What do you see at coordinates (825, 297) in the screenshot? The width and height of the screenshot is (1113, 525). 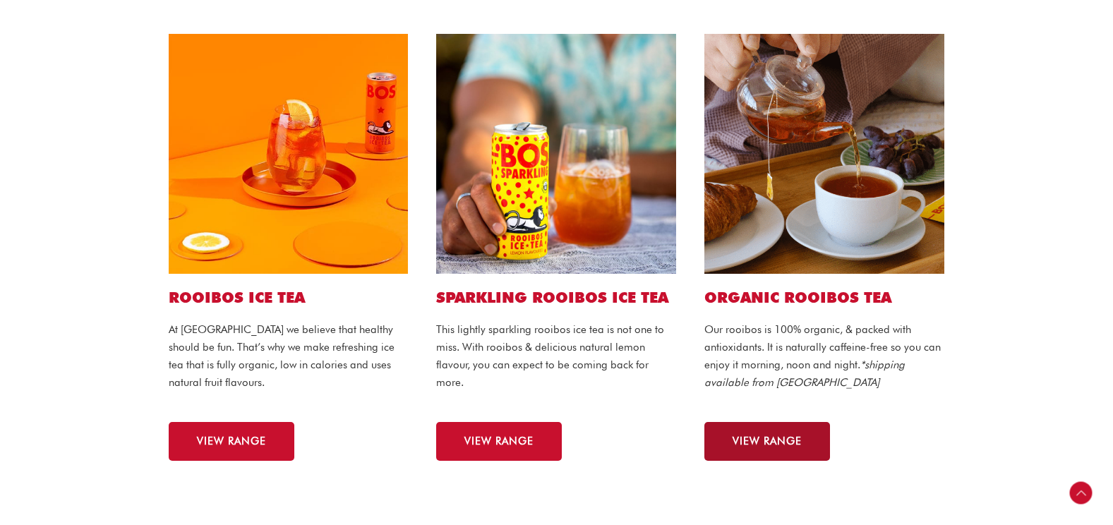 I see `h2: ORGANIC ROOIBOS TEA` at bounding box center [825, 297].